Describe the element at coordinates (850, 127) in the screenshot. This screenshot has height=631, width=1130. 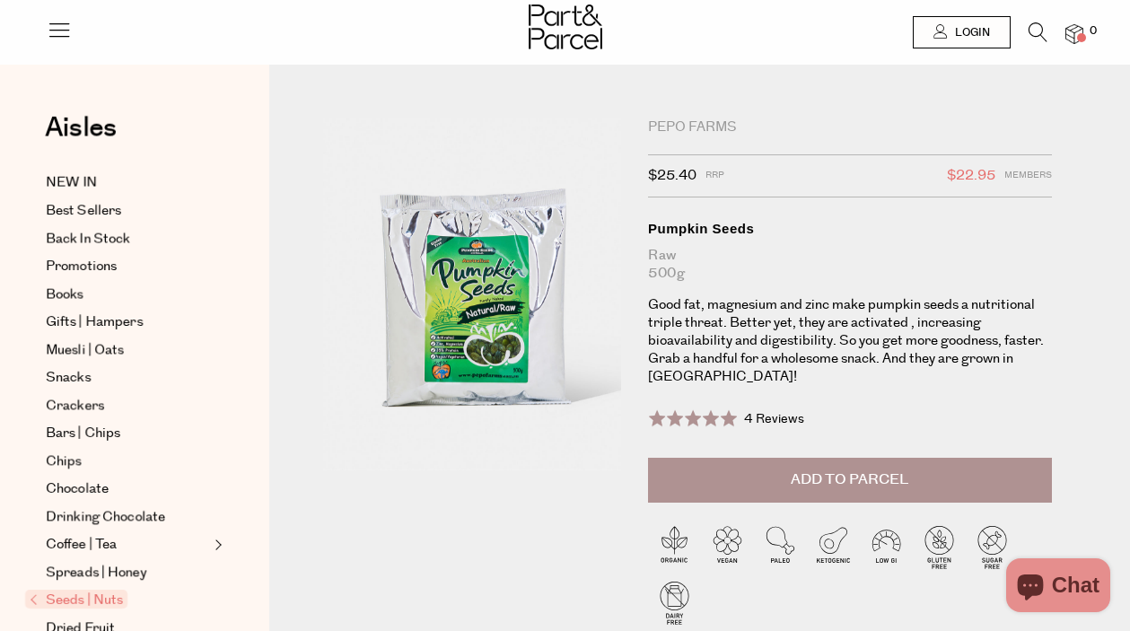
I see `div: Pepo Farms` at that location.